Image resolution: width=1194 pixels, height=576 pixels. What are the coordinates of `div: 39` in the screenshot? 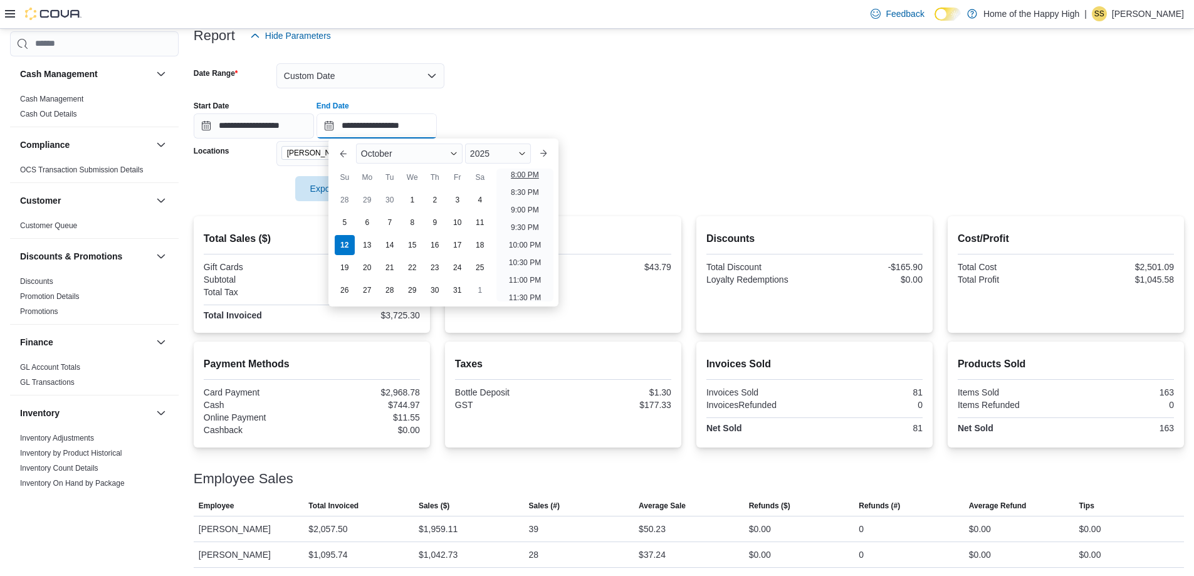 It's located at (534, 529).